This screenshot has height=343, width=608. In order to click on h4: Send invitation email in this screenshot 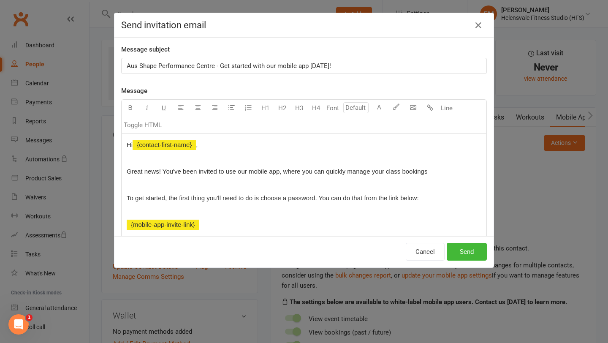, I will do `click(304, 25)`.